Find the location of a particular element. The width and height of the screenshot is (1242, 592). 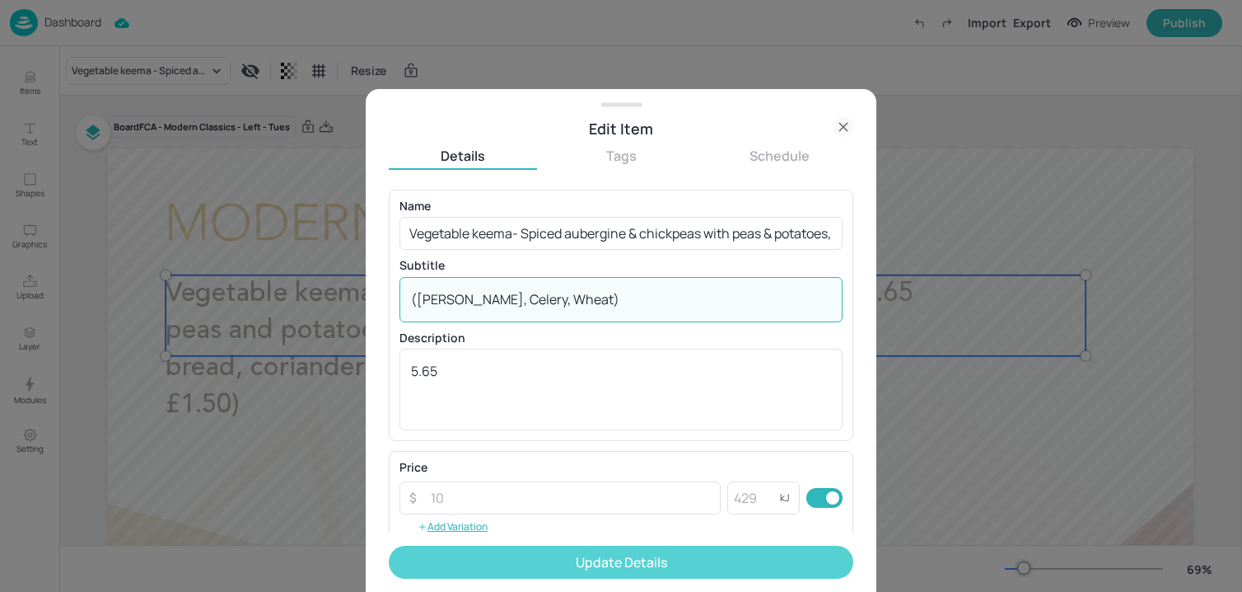

button: Tags is located at coordinates (621, 156).